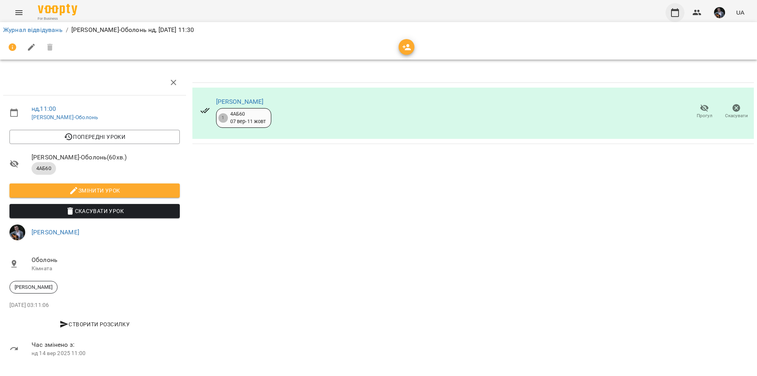  Describe the element at coordinates (223, 118) in the screenshot. I see `div: 1` at that location.